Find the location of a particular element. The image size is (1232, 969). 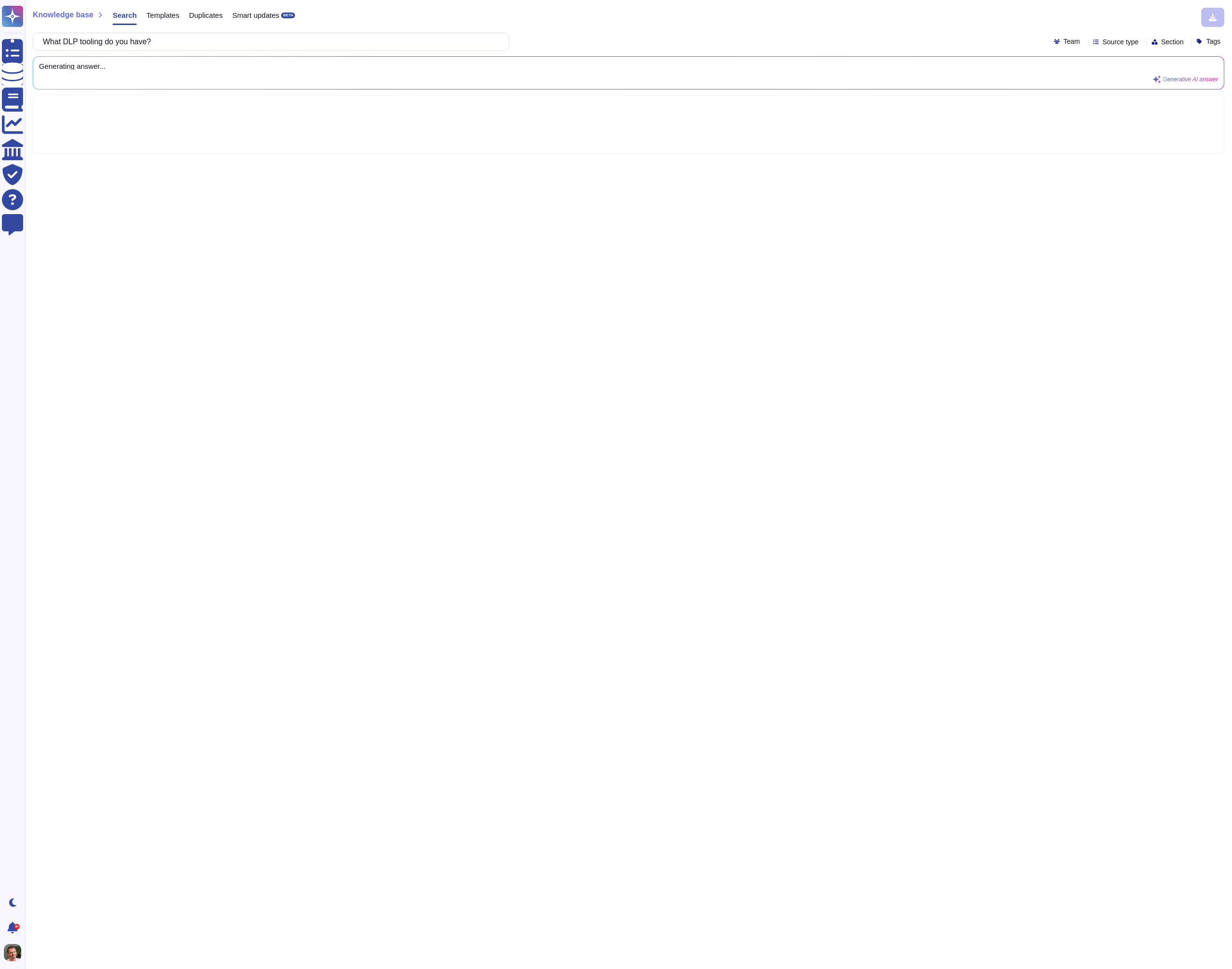

div: 9+ is located at coordinates (16, 927).